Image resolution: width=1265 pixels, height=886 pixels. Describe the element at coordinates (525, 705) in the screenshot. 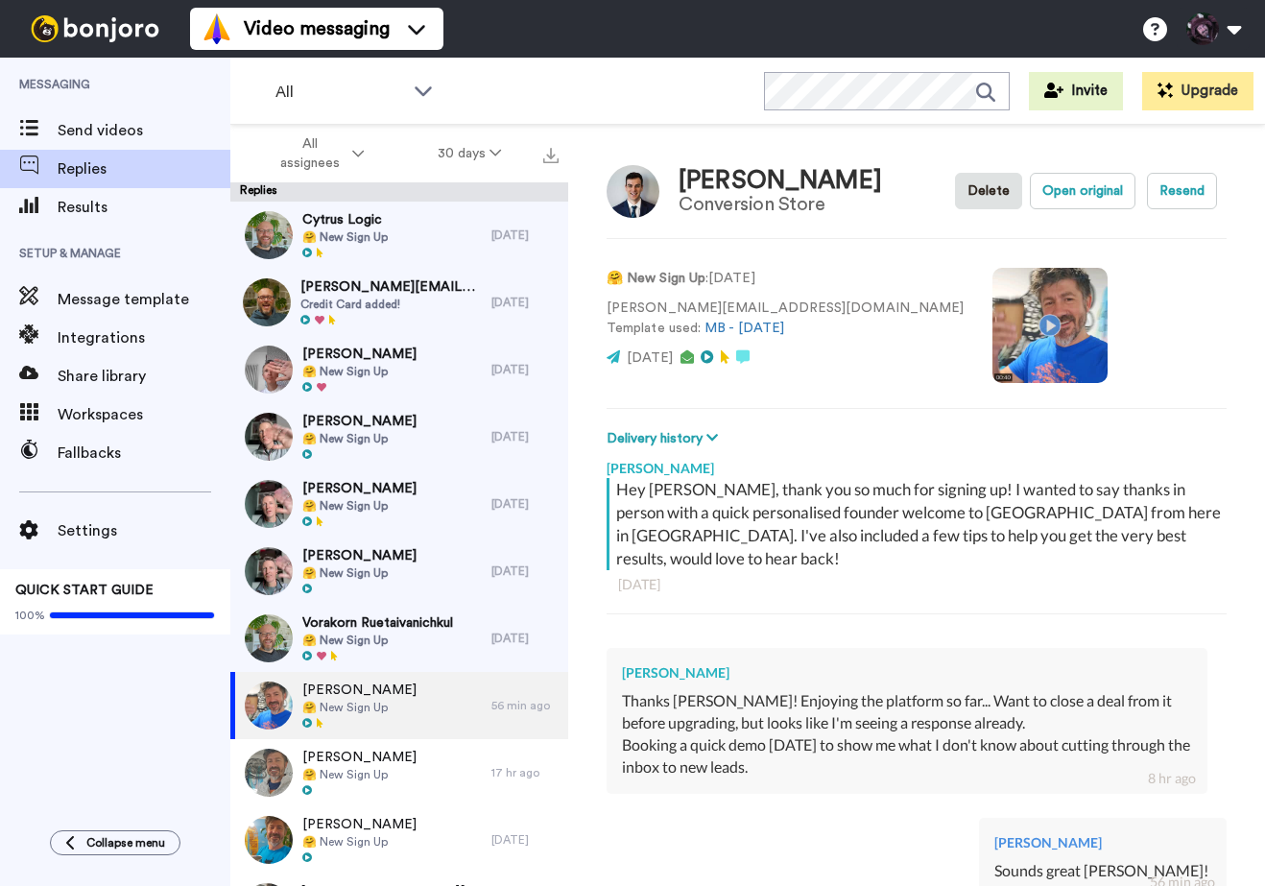

I see `div: 56 min ago` at that location.